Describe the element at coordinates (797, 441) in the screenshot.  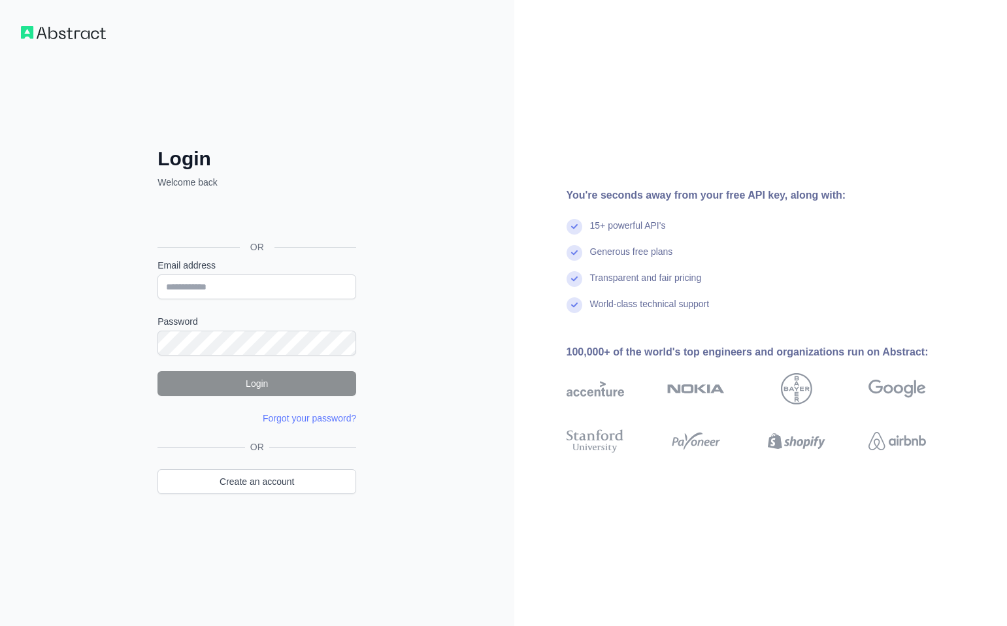
I see `img: shopify` at that location.